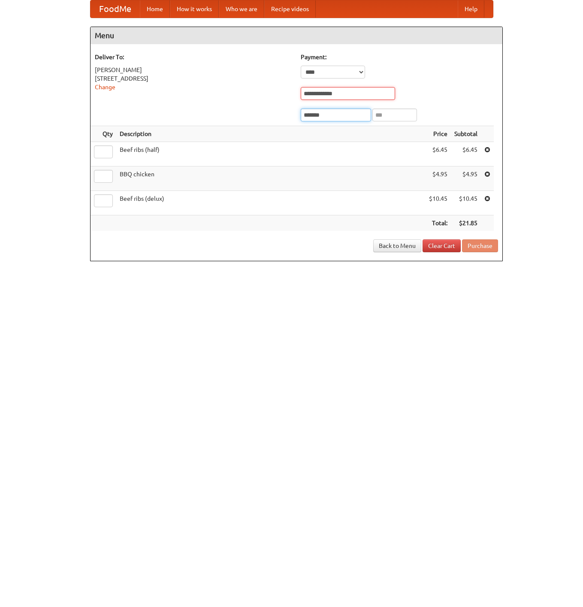 This screenshot has height=607, width=583. What do you see at coordinates (399, 57) in the screenshot?
I see `h5: Payment:` at bounding box center [399, 57].